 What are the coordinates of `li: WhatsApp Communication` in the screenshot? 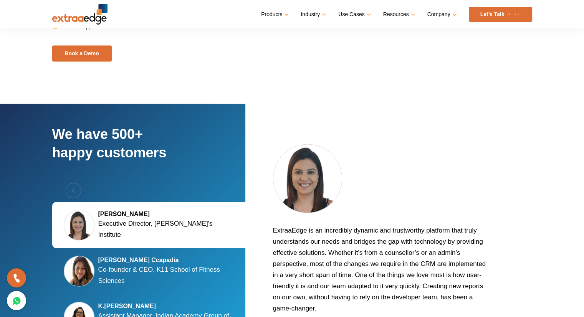 It's located at (167, 30).